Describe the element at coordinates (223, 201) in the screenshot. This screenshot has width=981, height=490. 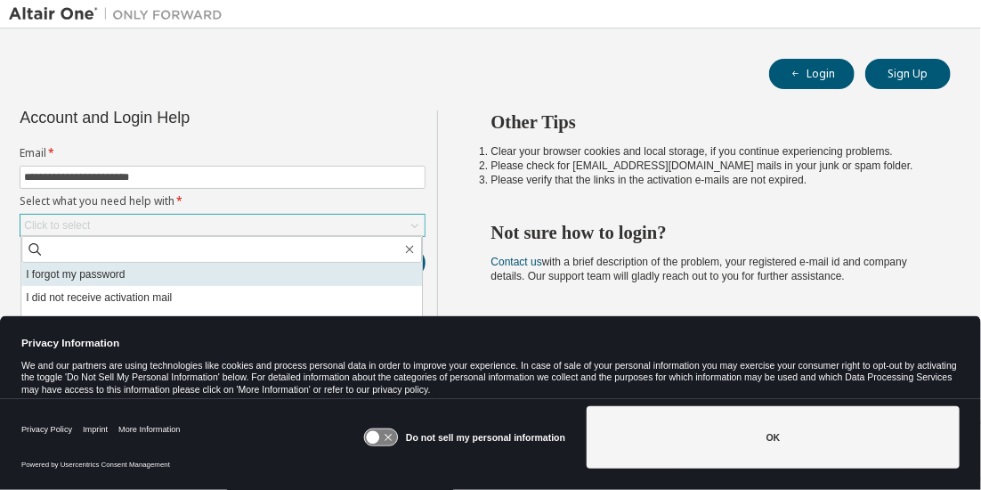
I see `label: Select what you need help with` at that location.